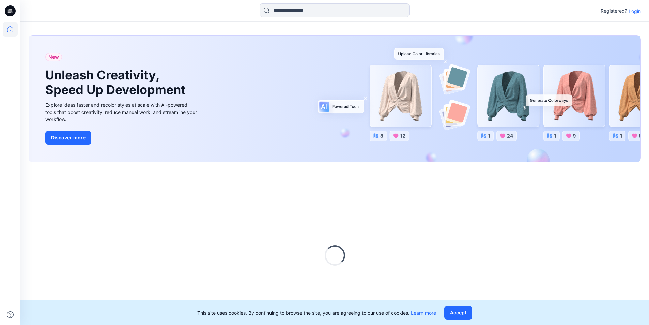 This screenshot has width=649, height=325. What do you see at coordinates (122, 112) in the screenshot?
I see `div: Explore ideas faster and recolor styles at scale with AI-powered tools that boost creativity, red...` at bounding box center [122, 112].